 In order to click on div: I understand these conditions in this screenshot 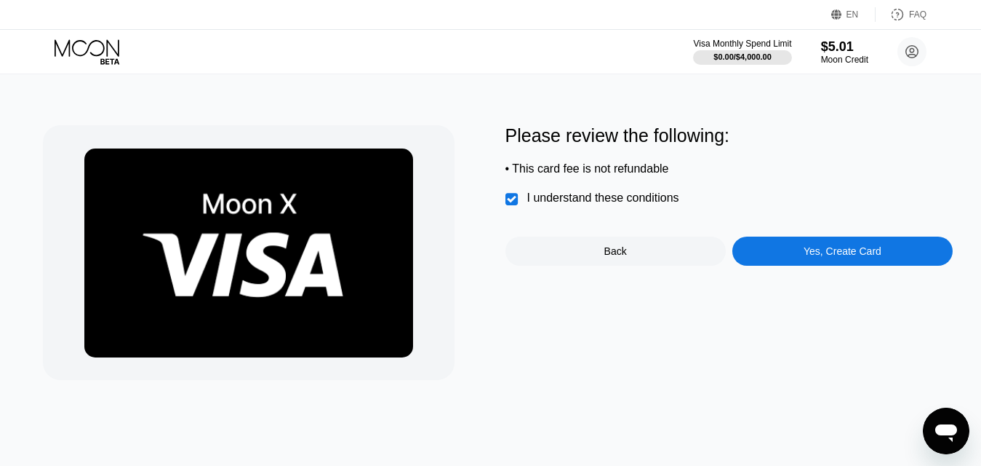, I will do `click(603, 198)`.